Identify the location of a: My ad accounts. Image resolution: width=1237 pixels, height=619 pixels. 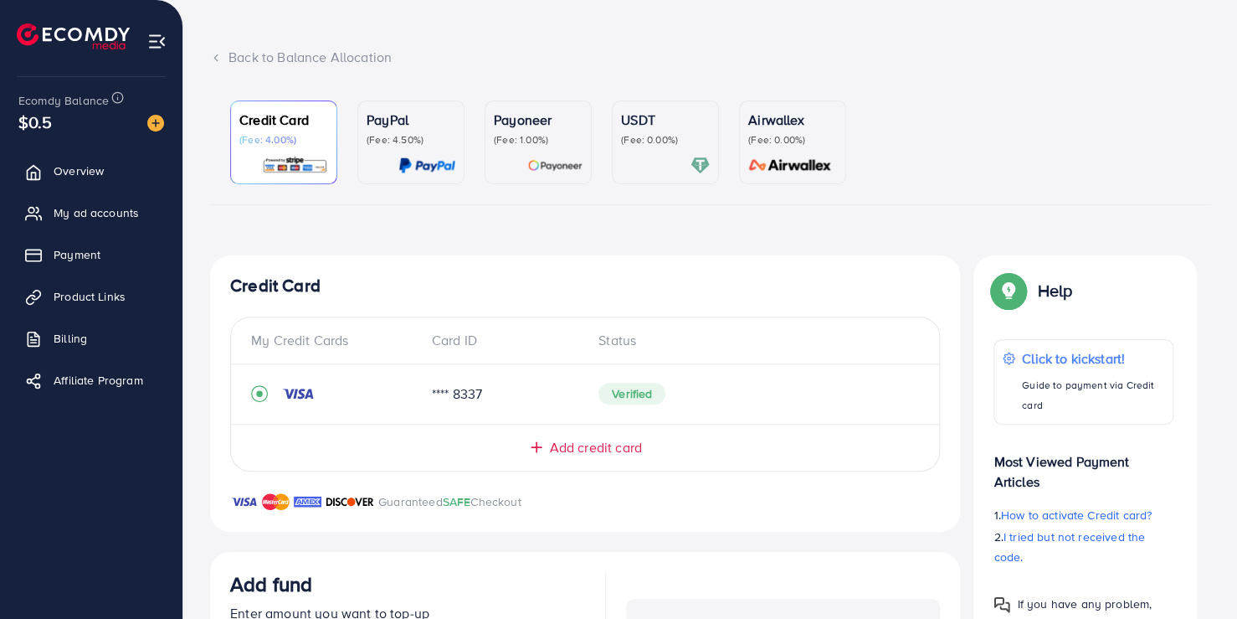
(91, 213).